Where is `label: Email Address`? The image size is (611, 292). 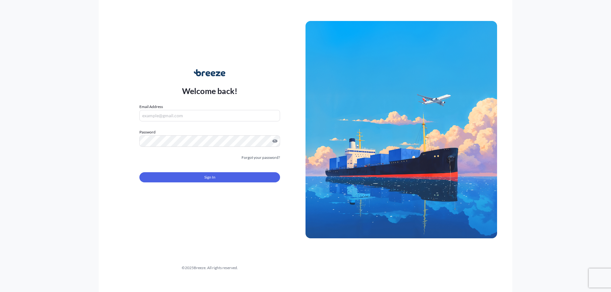
label: Email Address is located at coordinates (151, 107).